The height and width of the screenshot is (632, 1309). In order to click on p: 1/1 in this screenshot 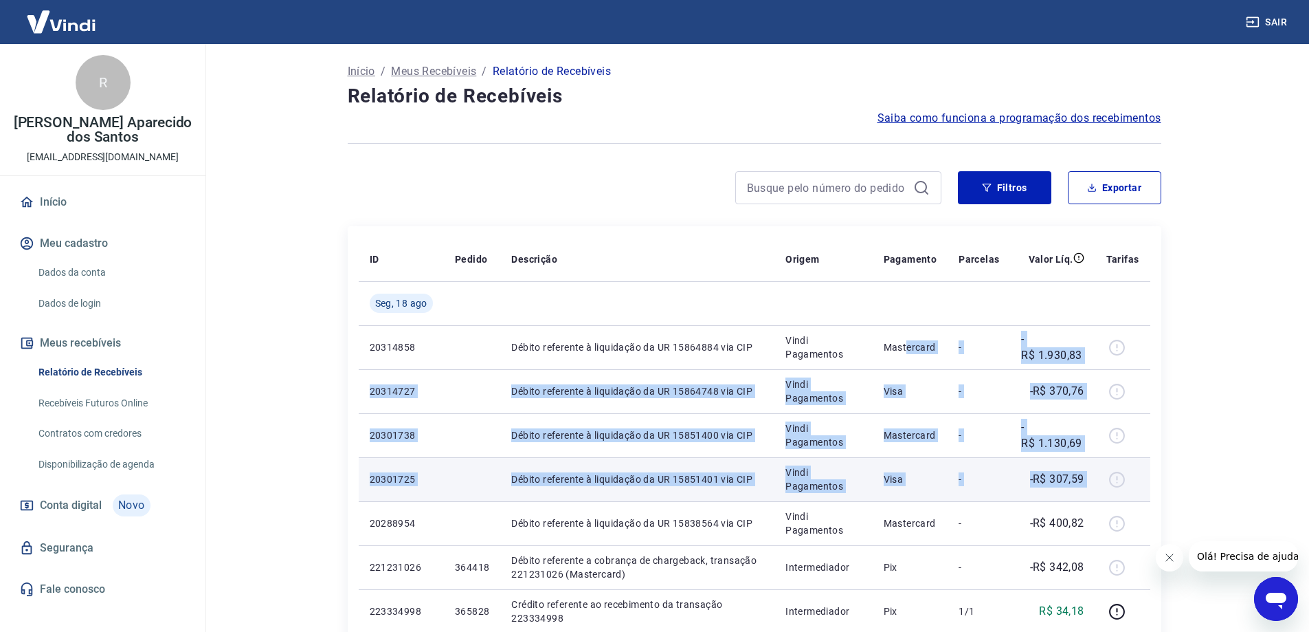, I will do `click(979, 611)`.